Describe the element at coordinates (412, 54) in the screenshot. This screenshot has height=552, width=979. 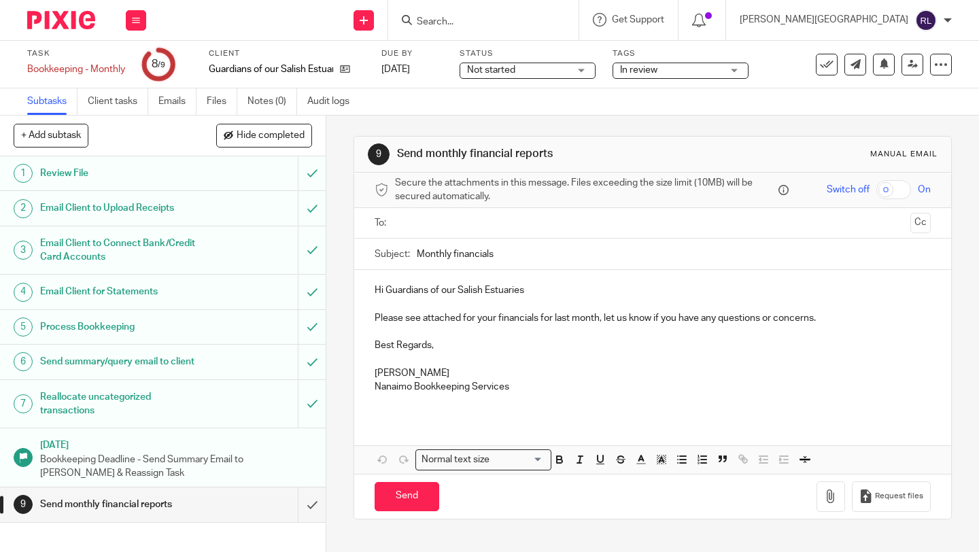
I see `label: Due by` at that location.